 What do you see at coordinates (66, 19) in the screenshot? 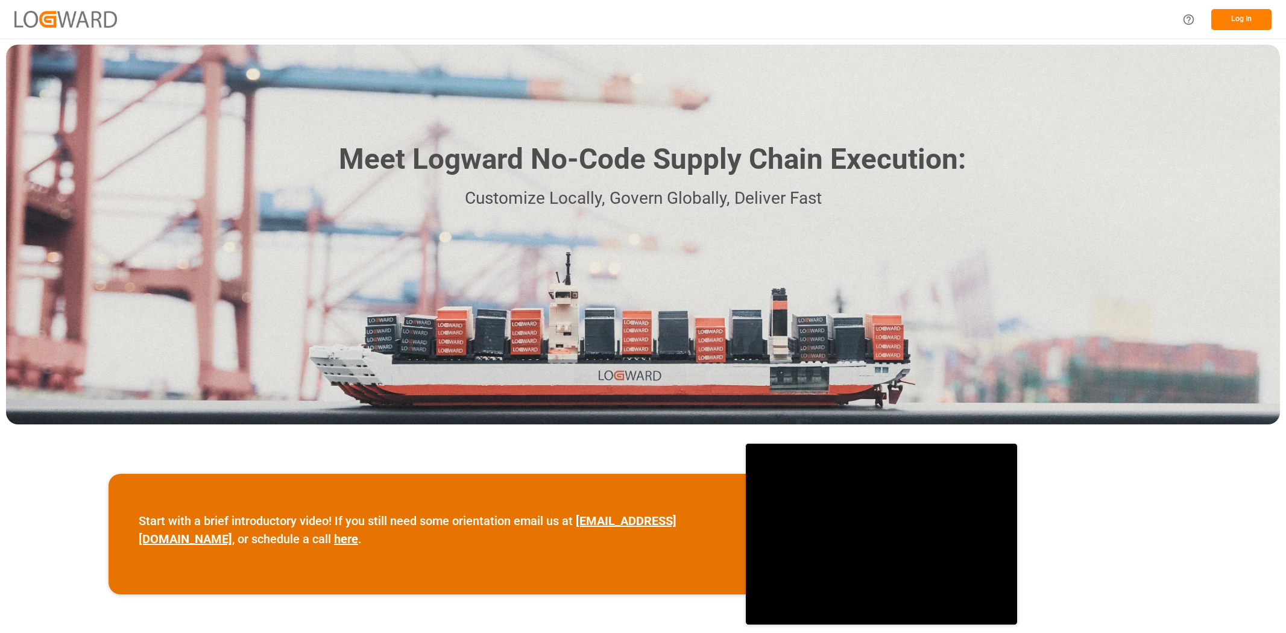
I see `img: Logward_new_orange.png` at bounding box center [66, 19].